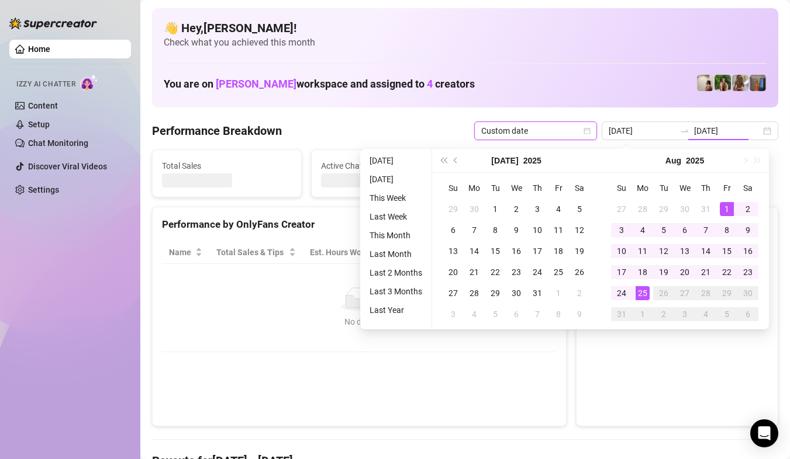  Describe the element at coordinates (39, 49) in the screenshot. I see `a: Home` at that location.